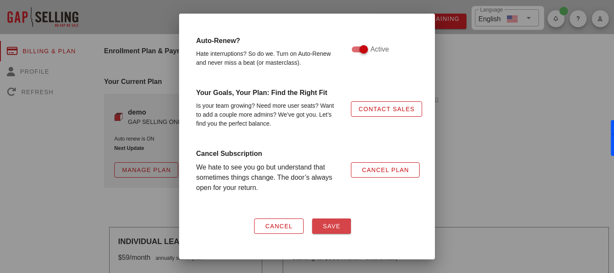  What do you see at coordinates (394, 49) in the screenshot?
I see `label: Active` at bounding box center [394, 49].